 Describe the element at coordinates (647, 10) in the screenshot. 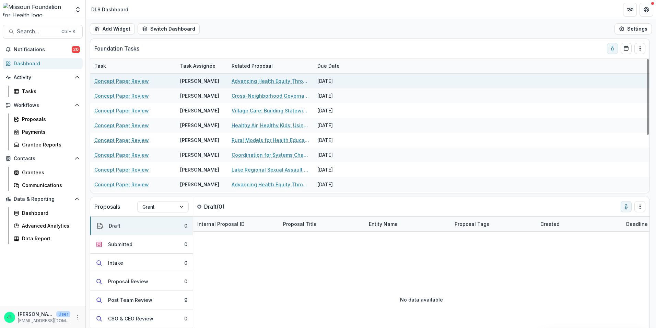

I see `button: Get Help` at that location.